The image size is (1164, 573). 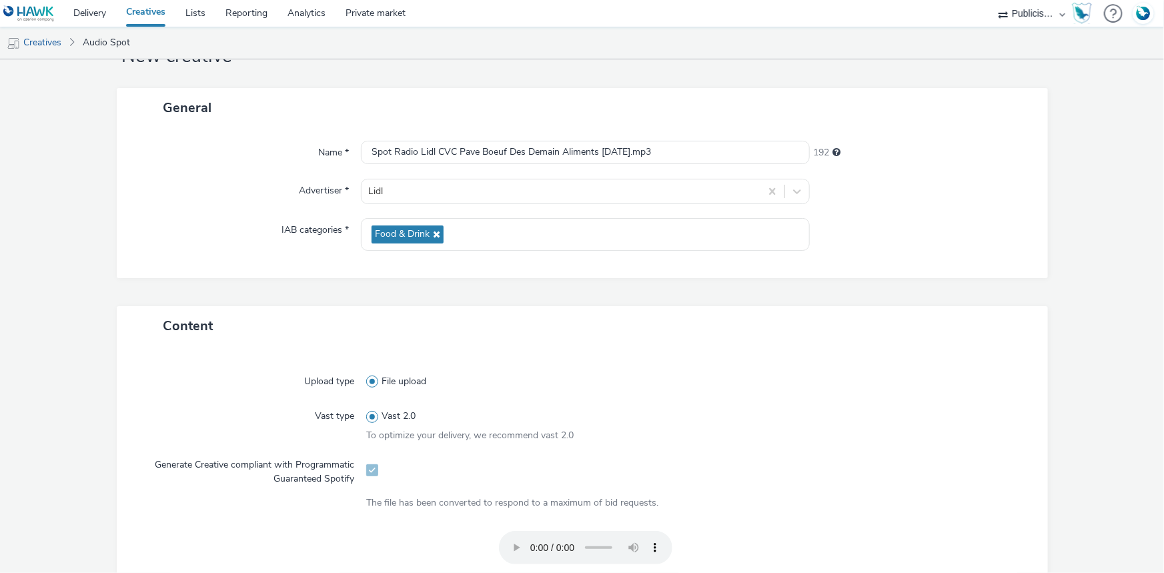 What do you see at coordinates (836, 153) in the screenshot?
I see `div: Maximum 255 characters` at bounding box center [836, 153].